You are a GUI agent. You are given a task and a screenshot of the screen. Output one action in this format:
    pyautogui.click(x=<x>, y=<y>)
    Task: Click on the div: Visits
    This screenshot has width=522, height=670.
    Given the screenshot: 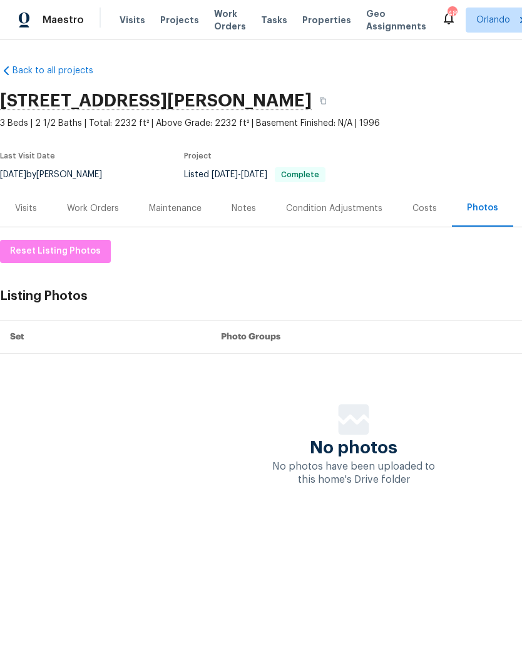 What is the action you would take?
    pyautogui.click(x=26, y=208)
    